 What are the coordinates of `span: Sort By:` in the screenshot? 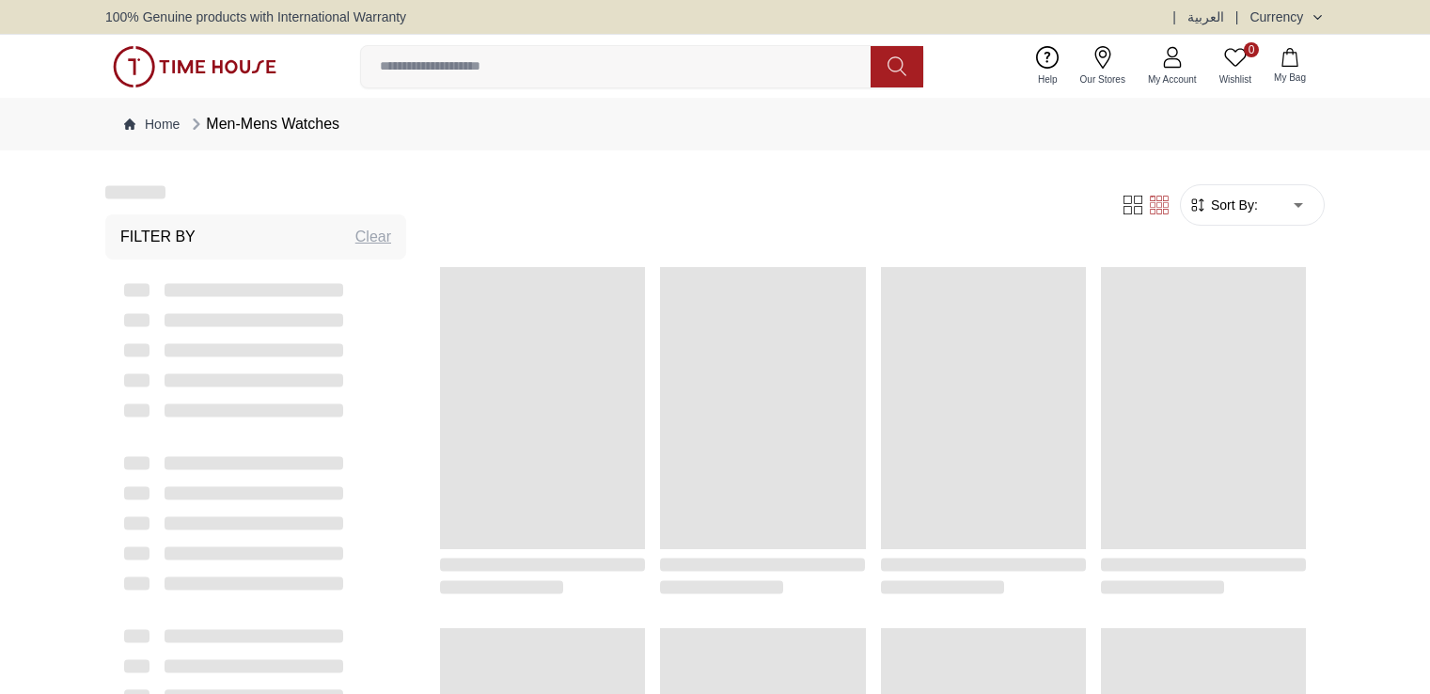 It's located at (1232, 205).